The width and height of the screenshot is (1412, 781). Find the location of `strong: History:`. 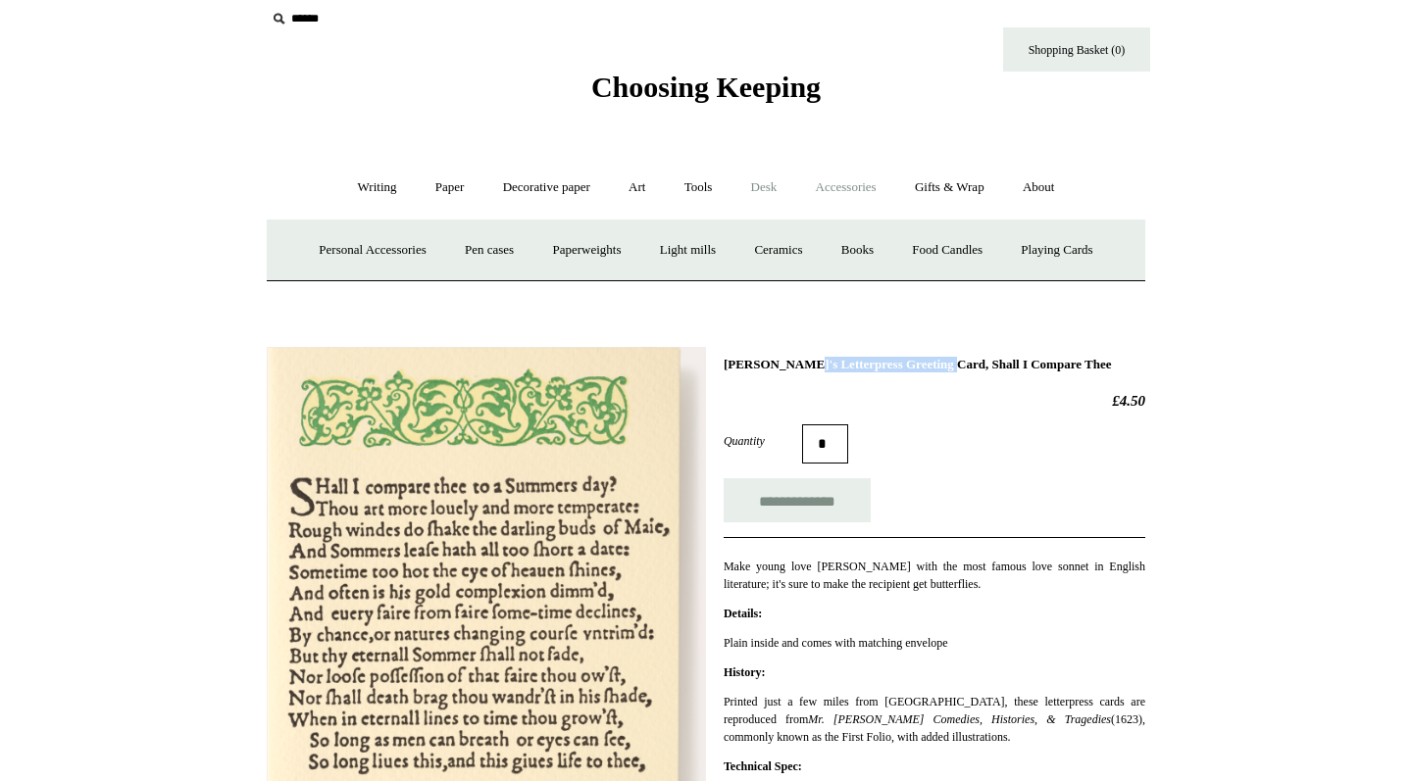

strong: History: is located at coordinates (744, 673).